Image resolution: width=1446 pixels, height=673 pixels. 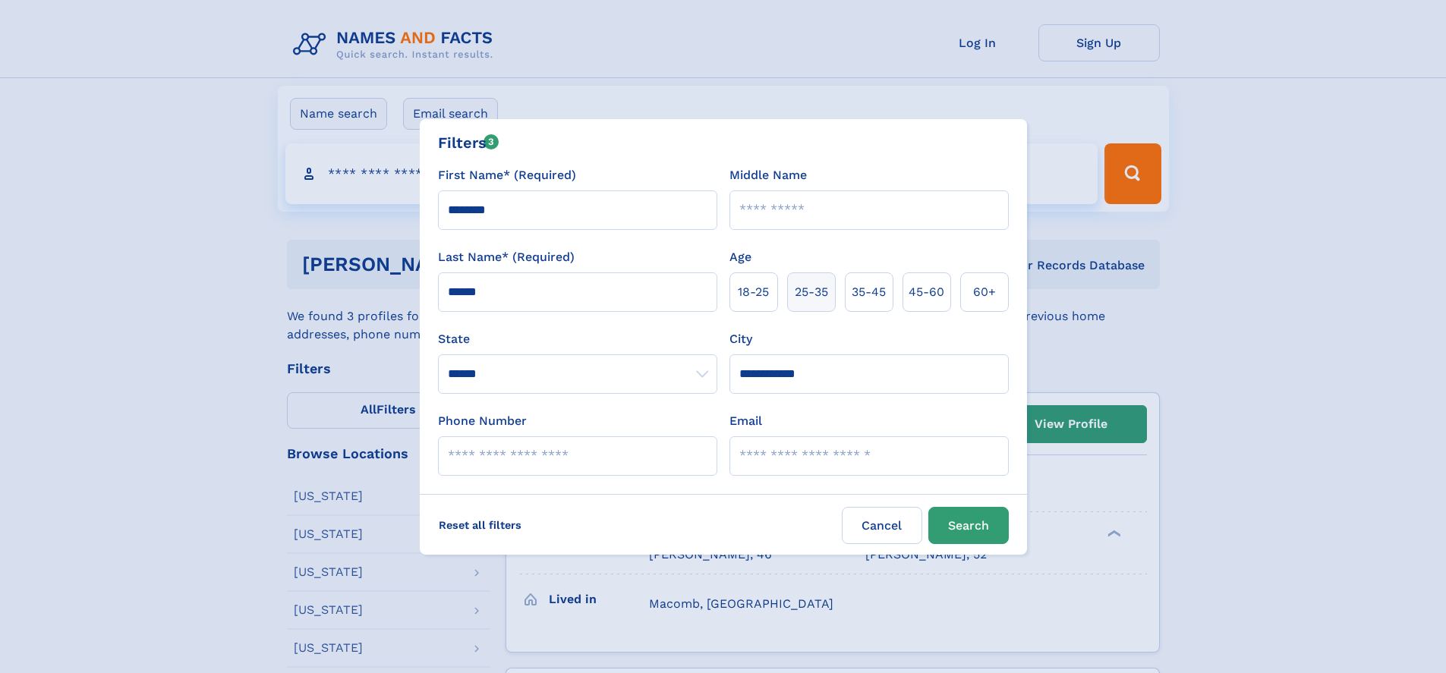 What do you see at coordinates (768, 175) in the screenshot?
I see `label: Middle Name` at bounding box center [768, 175].